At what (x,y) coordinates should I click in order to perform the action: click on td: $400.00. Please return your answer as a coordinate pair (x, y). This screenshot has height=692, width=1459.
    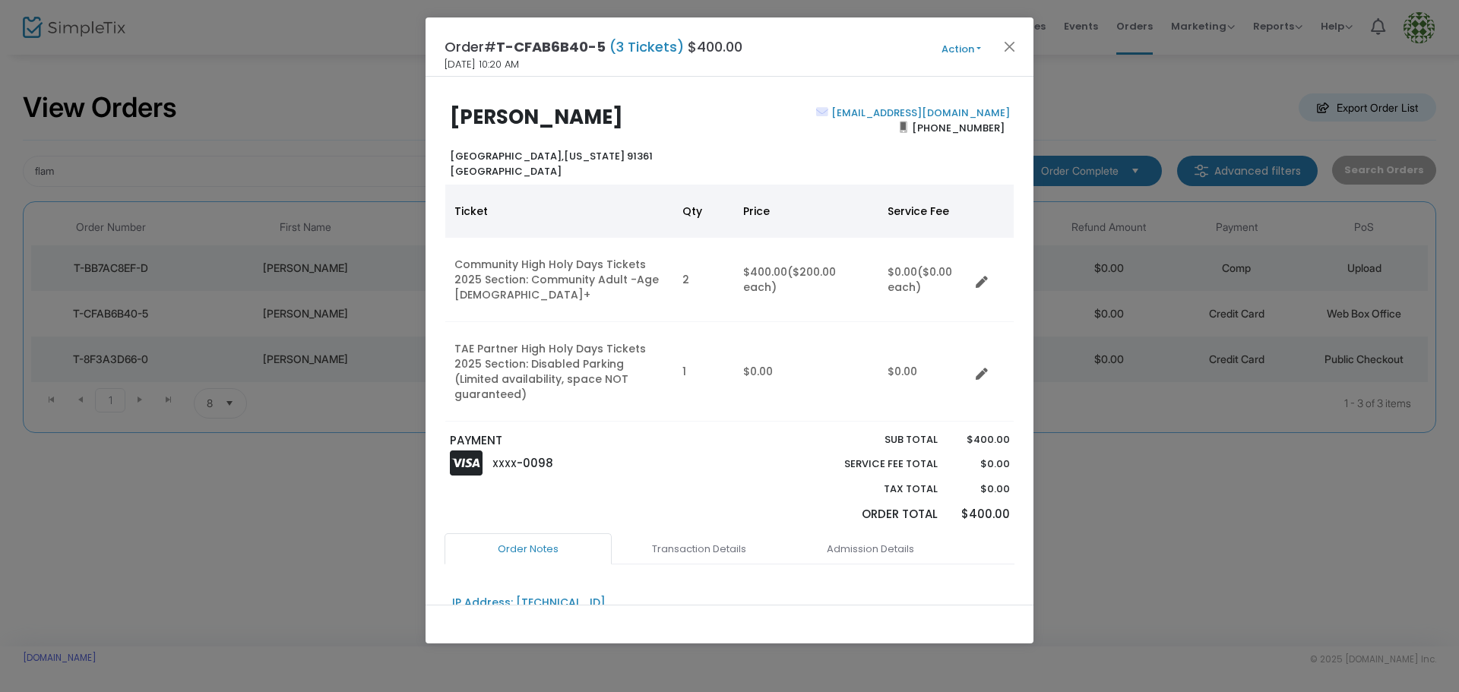
    Looking at the image, I should click on (806, 280).